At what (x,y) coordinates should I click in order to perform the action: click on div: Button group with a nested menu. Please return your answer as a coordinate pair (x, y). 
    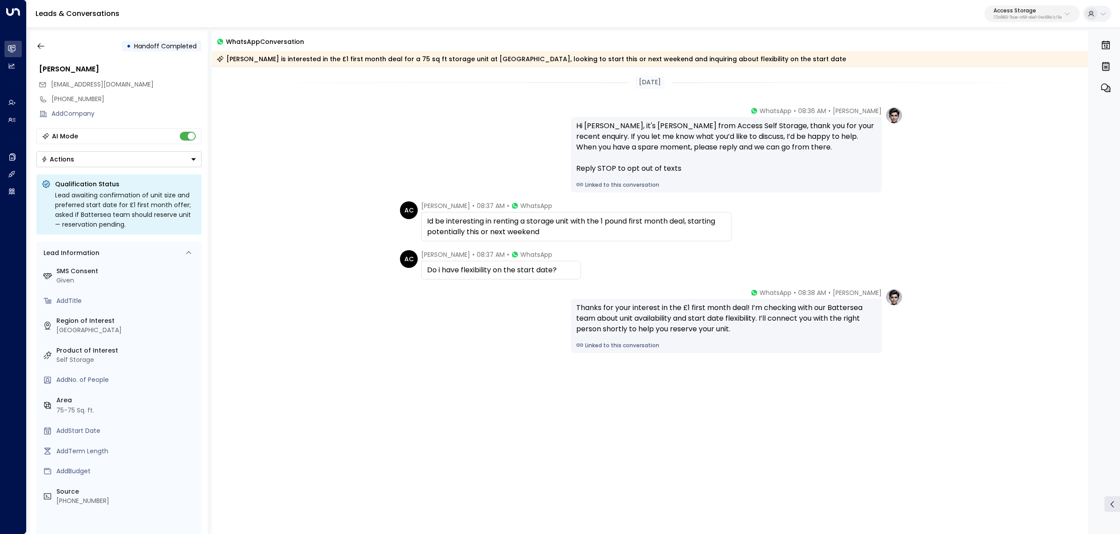
    Looking at the image, I should click on (119, 159).